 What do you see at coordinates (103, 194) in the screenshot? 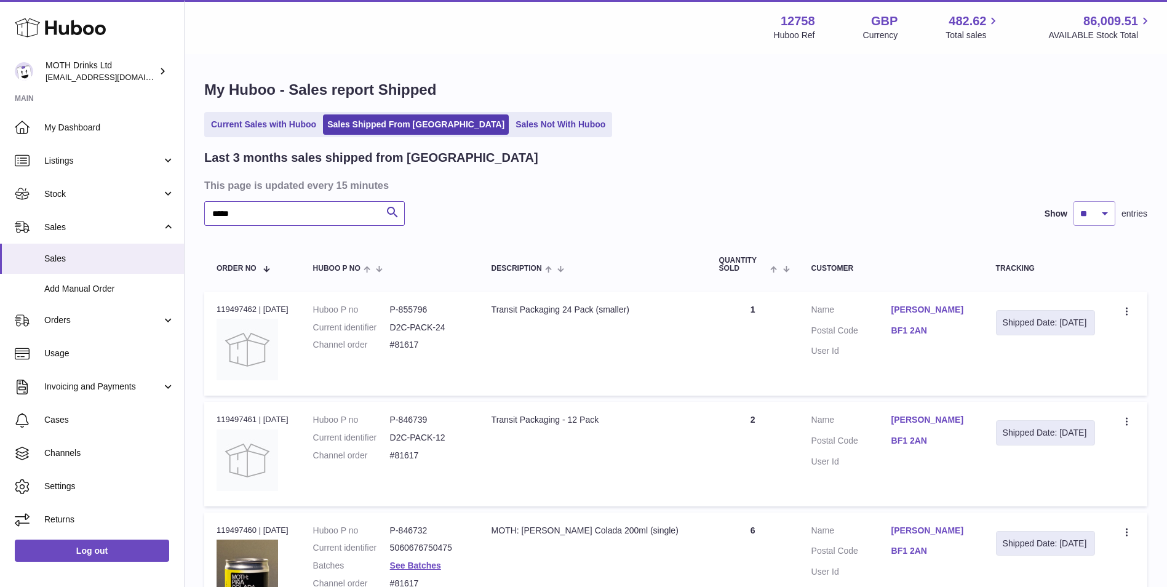
I see `span: Stock` at bounding box center [103, 194].